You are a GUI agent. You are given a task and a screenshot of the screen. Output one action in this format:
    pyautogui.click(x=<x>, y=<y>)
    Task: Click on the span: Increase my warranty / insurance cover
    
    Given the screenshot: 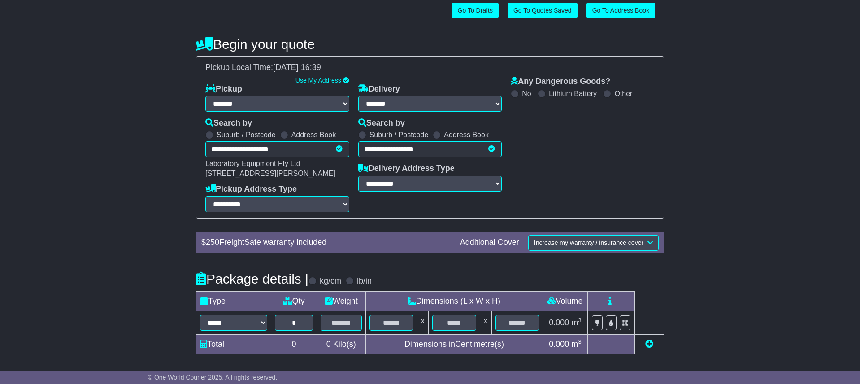 What is the action you would take?
    pyautogui.click(x=588, y=242)
    